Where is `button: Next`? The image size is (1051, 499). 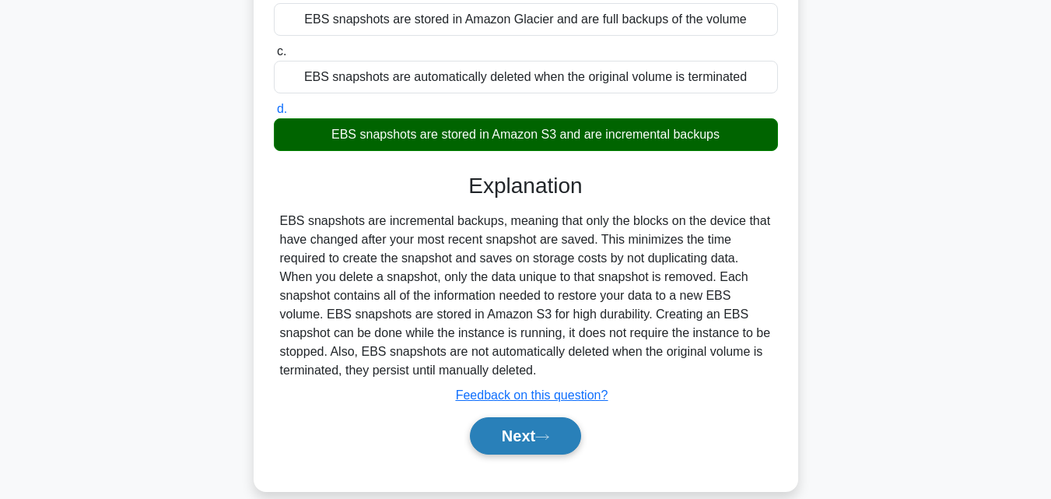
button: Next is located at coordinates (525, 436).